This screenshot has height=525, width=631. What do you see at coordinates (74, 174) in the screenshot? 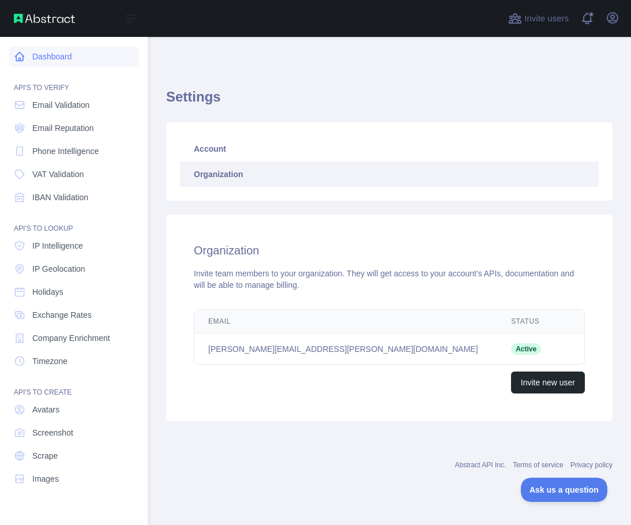
I see `a: VAT Validation` at bounding box center [74, 174].